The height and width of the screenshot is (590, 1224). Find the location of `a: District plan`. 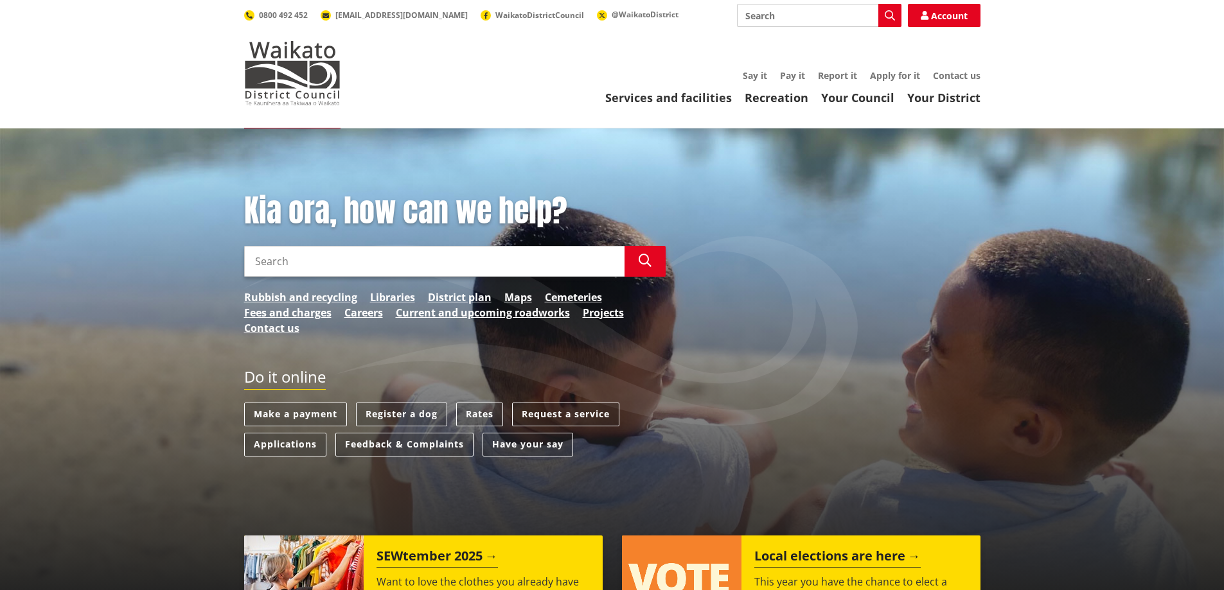

a: District plan is located at coordinates (459, 297).